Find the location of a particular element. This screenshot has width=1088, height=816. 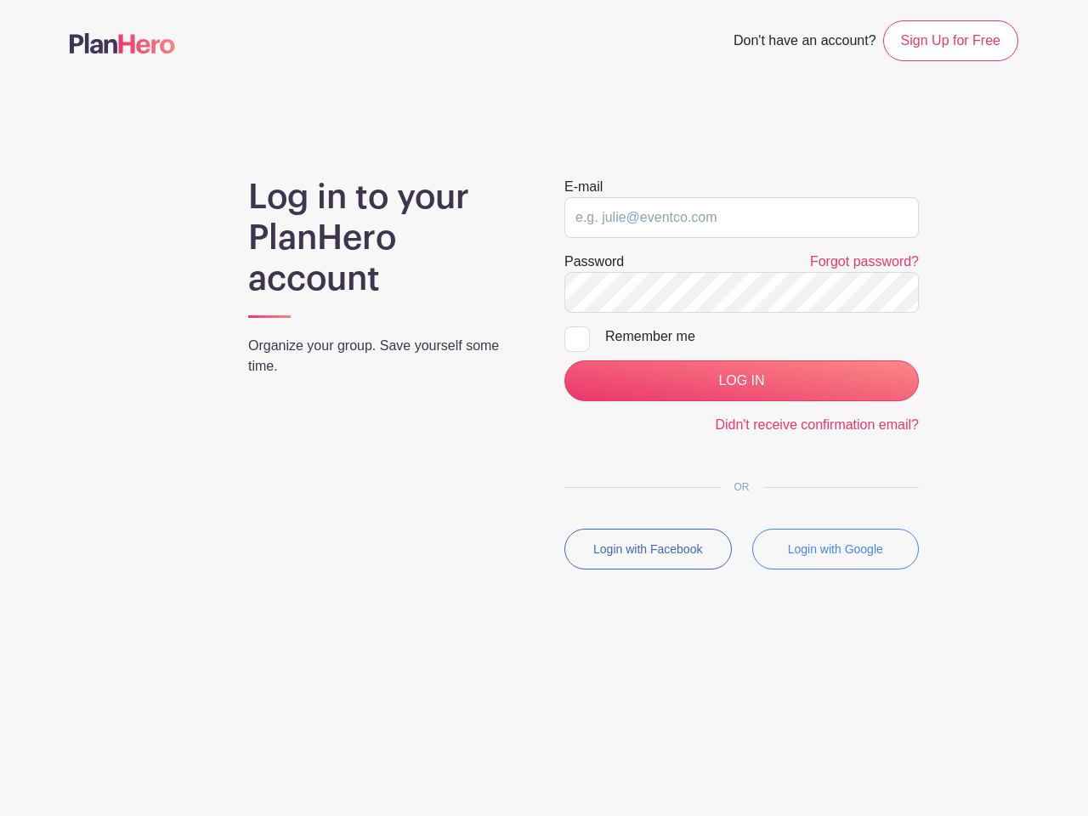

button: Login with Facebook is located at coordinates (648, 549).